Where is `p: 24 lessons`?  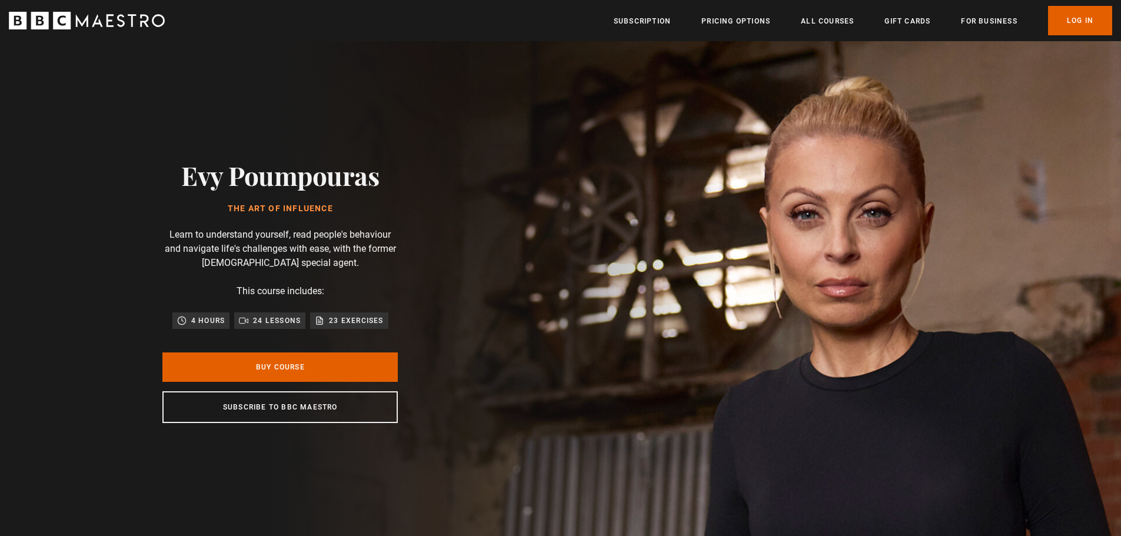 p: 24 lessons is located at coordinates (277, 321).